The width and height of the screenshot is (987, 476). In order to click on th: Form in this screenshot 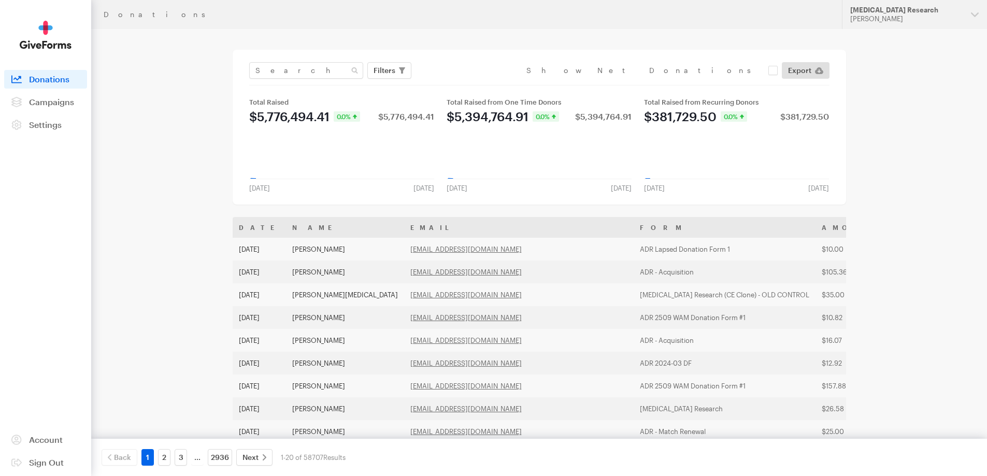, I will do `click(724, 227)`.